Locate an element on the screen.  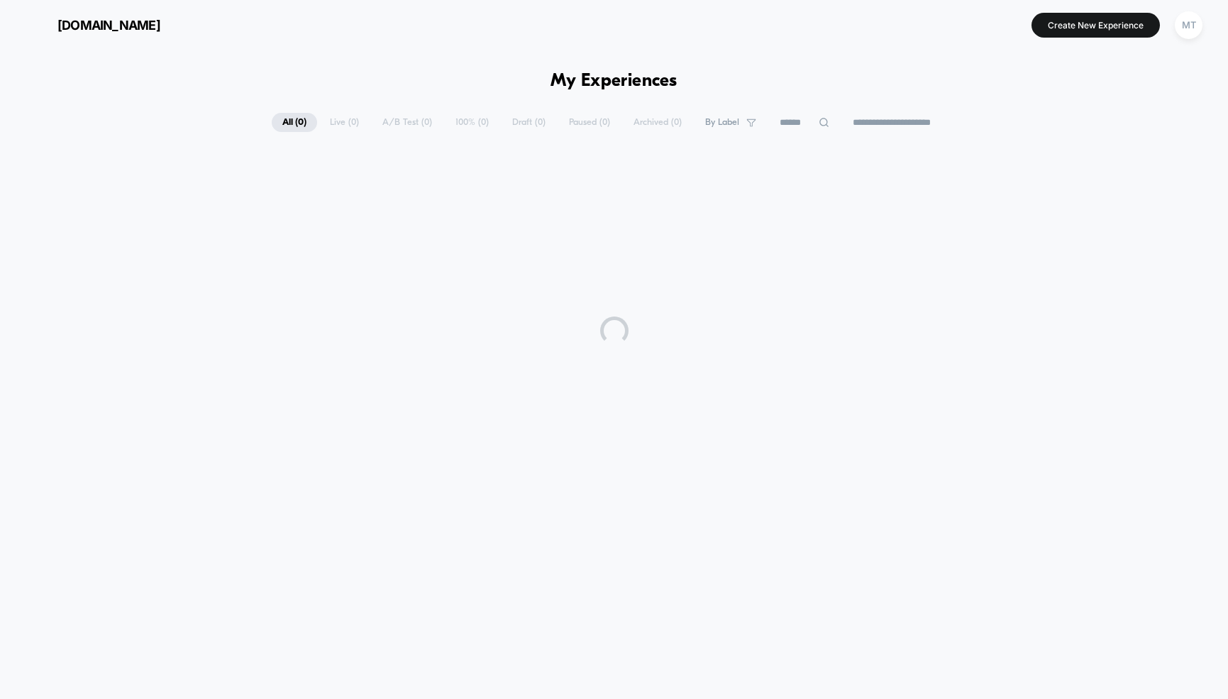
button: Create New Experience is located at coordinates (1095, 25).